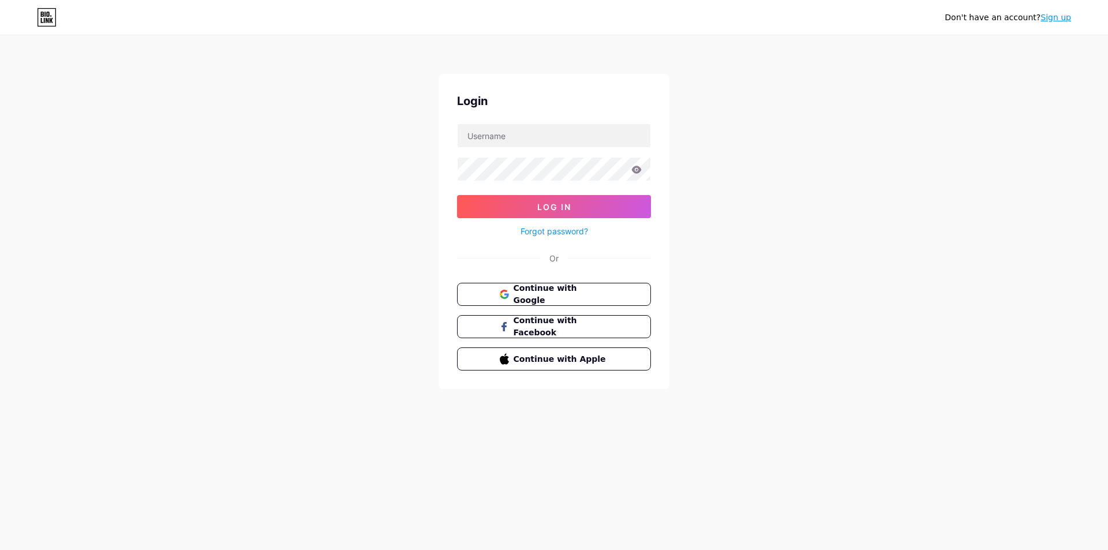  I want to click on span: Continue with Apple, so click(561, 359).